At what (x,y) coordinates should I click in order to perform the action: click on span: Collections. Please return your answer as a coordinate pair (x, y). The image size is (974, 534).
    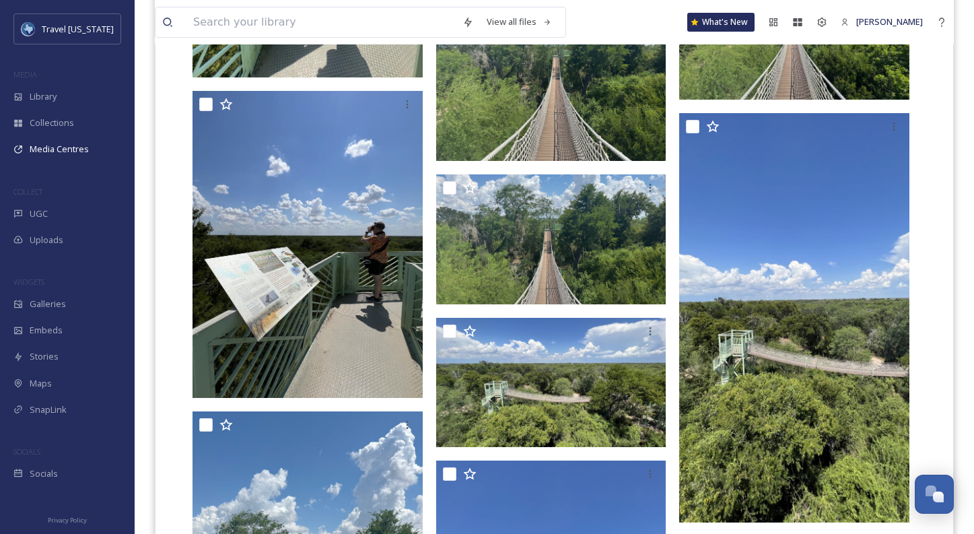
    Looking at the image, I should click on (52, 122).